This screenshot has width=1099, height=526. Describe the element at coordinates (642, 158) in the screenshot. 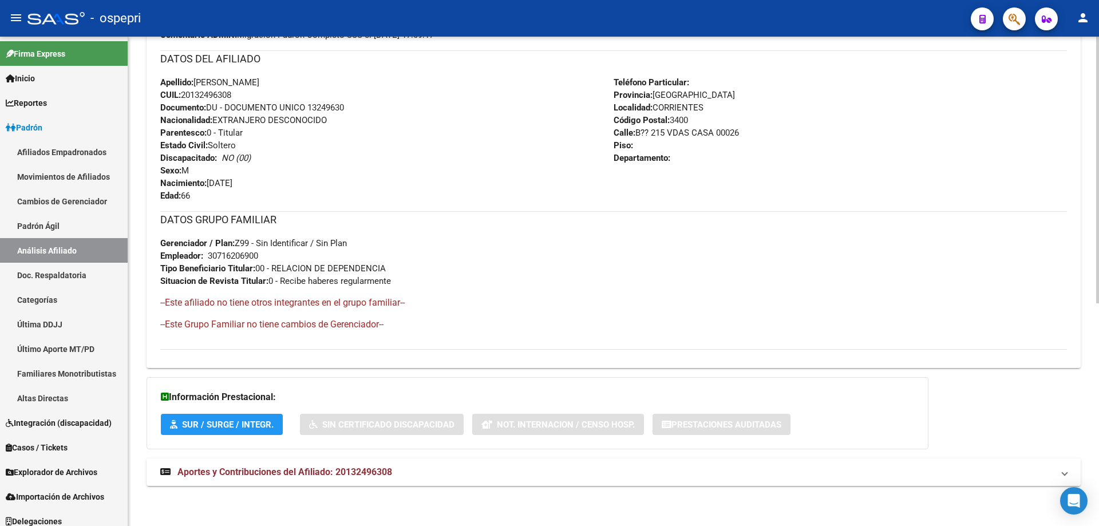

I see `strong: Departamento:` at that location.